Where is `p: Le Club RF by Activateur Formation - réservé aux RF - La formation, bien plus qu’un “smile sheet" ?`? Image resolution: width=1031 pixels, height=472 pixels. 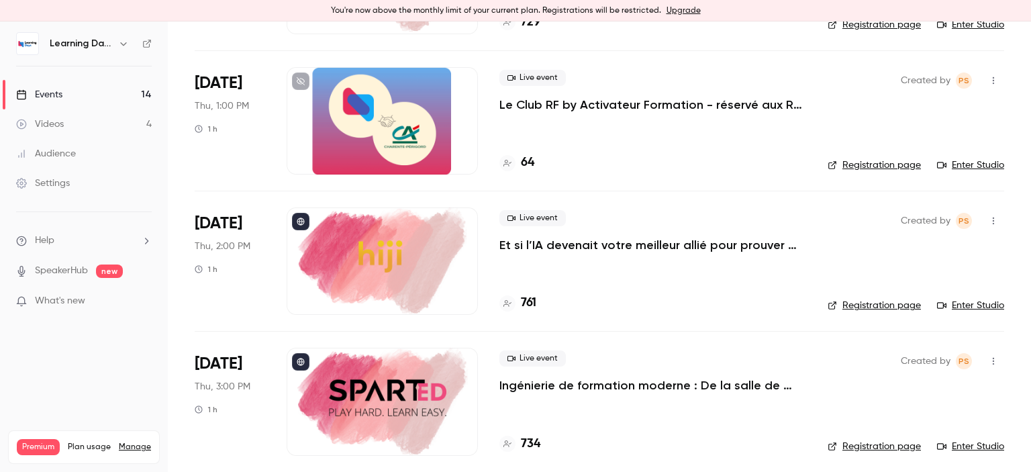
p: Le Club RF by Activateur Formation - réservé aux RF - La formation, bien plus qu’un “smile sheet" ? is located at coordinates (652, 105).